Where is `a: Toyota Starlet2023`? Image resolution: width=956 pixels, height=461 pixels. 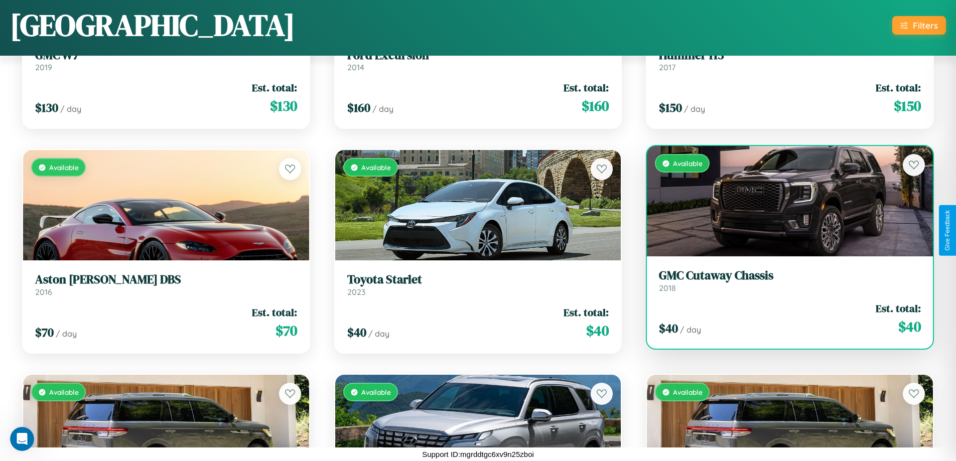 a: Toyota Starlet2023 is located at coordinates (478, 285).